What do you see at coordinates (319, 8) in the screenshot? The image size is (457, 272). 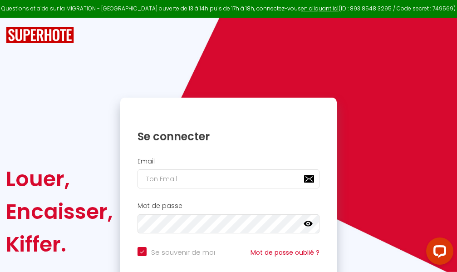 I see `a: en cliquant ici` at bounding box center [319, 8].